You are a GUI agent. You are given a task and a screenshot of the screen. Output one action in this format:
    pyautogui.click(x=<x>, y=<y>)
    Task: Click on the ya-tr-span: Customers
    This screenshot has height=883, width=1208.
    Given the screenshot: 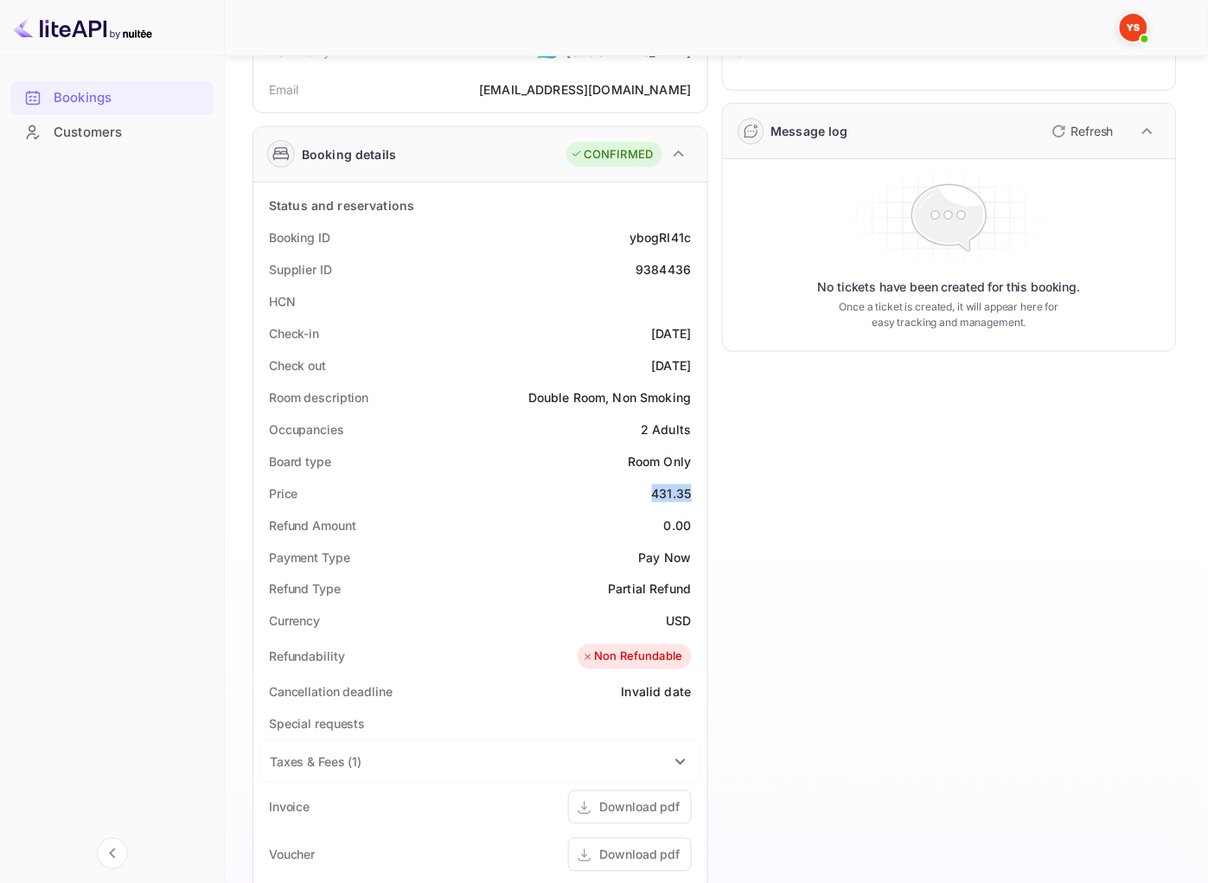 What is the action you would take?
    pyautogui.click(x=87, y=132)
    